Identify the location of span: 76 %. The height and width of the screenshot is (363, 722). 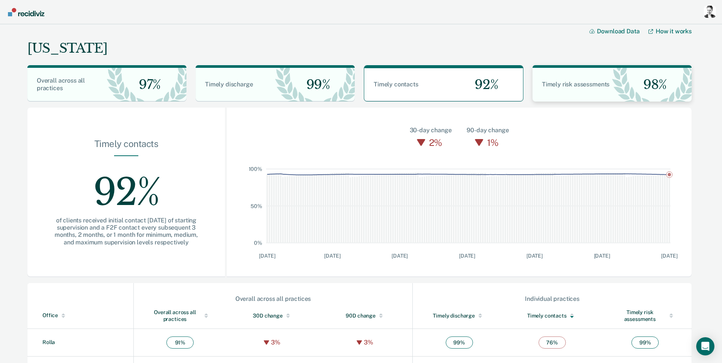
(552, 343).